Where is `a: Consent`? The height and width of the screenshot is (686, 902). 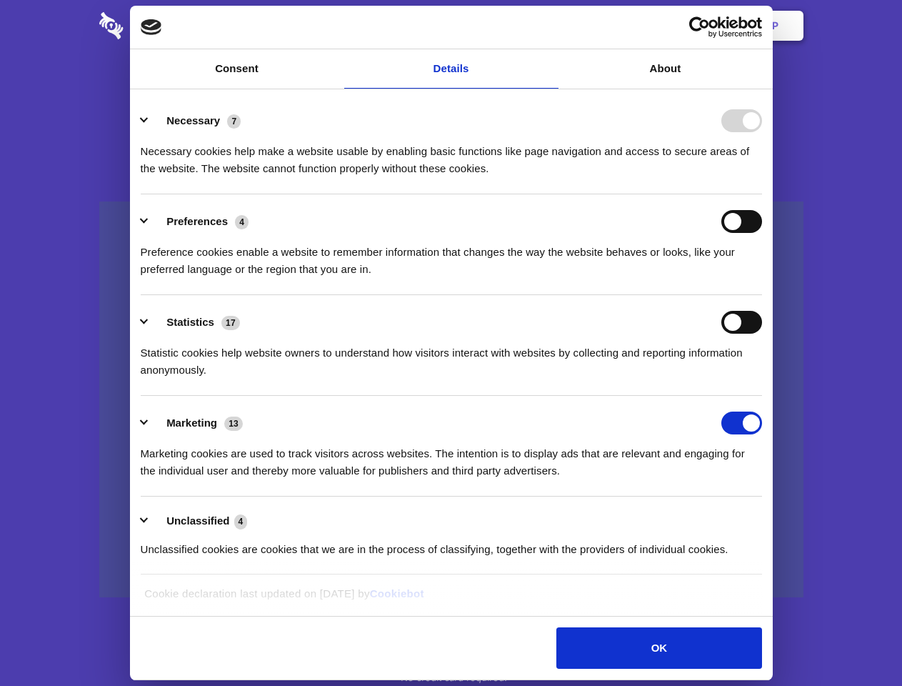 a: Consent is located at coordinates (237, 69).